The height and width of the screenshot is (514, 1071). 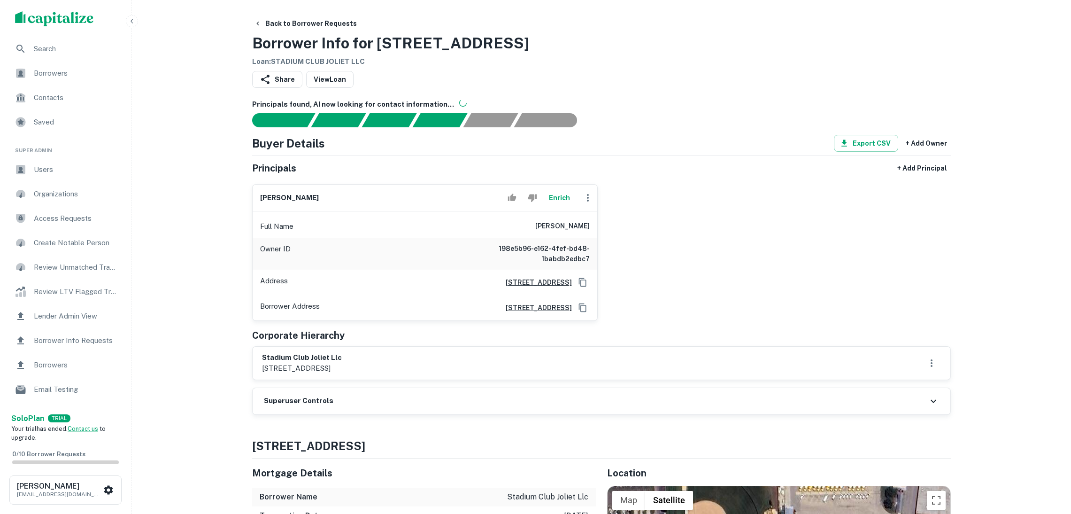 What do you see at coordinates (560, 198) in the screenshot?
I see `button: Enrich` at bounding box center [560, 198].